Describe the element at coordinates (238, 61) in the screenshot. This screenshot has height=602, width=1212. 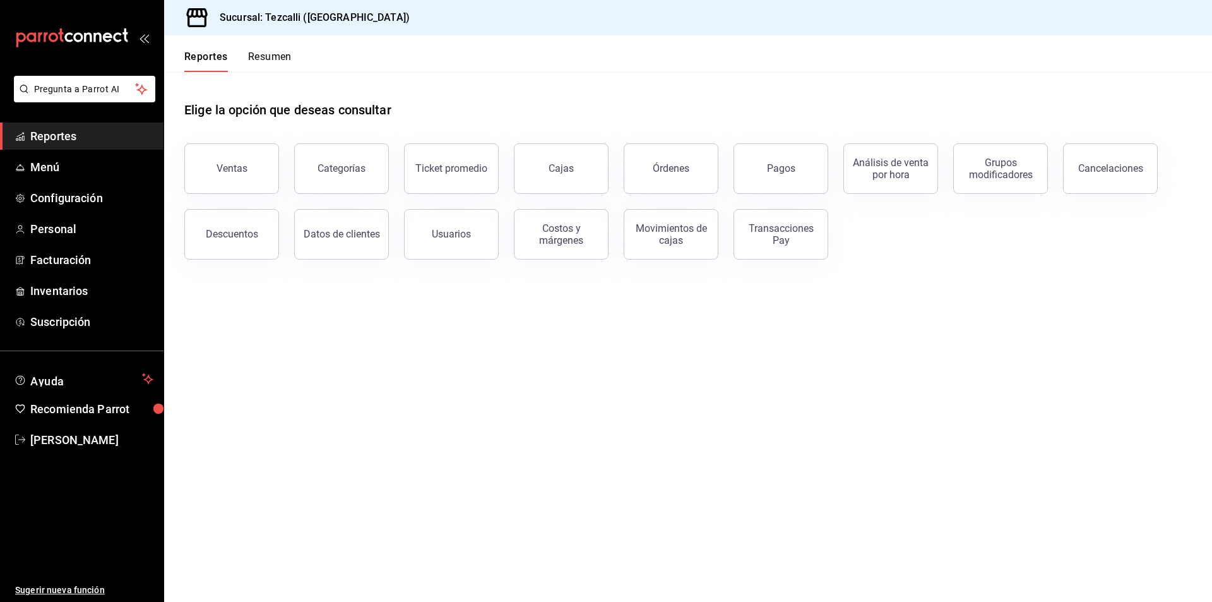
I see `div: navigation tabs` at that location.